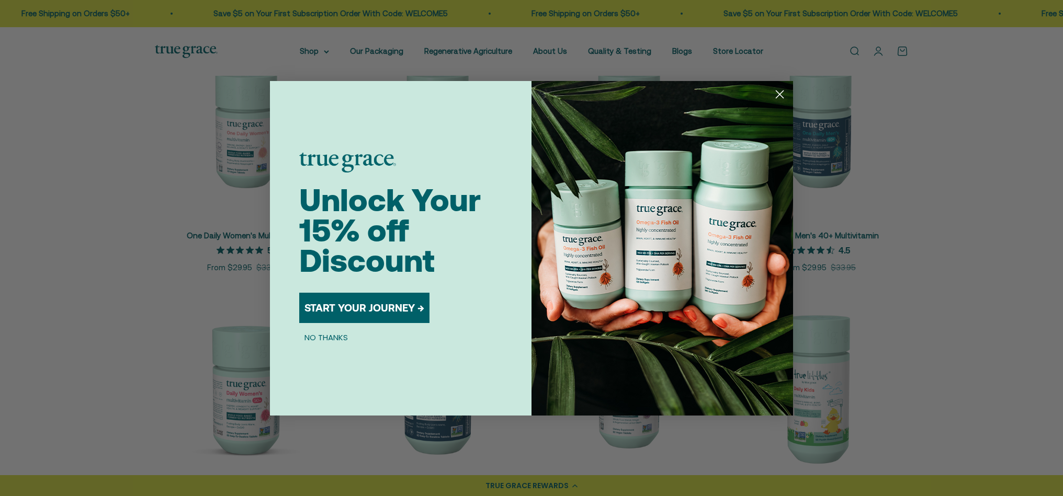 The height and width of the screenshot is (496, 1063). What do you see at coordinates (347, 163) in the screenshot?
I see `img: logo placeholder` at bounding box center [347, 163].